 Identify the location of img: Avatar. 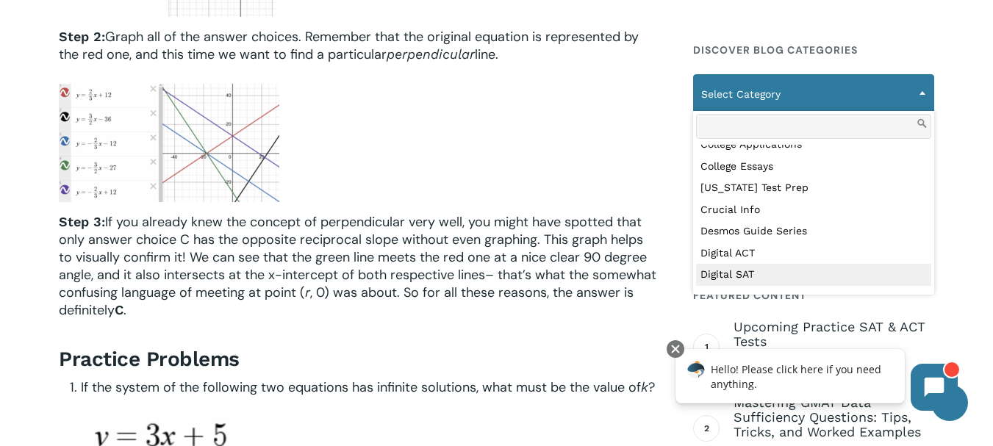
(36, 32).